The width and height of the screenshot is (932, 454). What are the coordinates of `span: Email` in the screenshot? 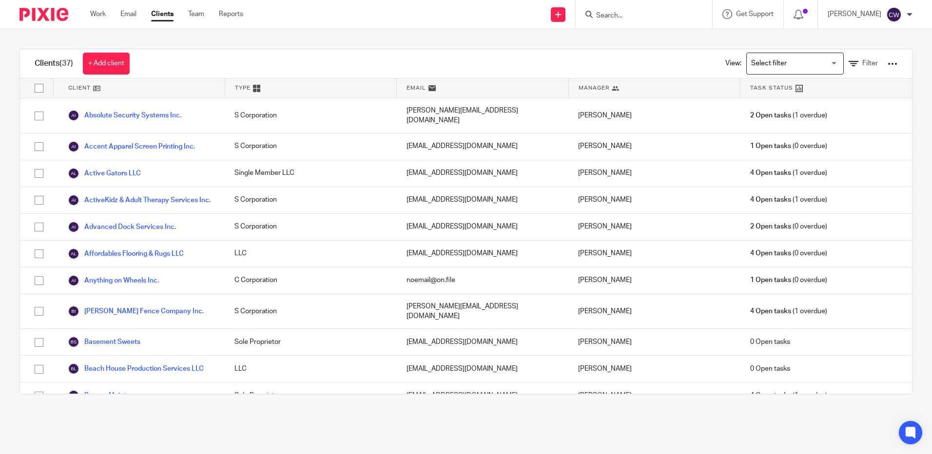 It's located at (416, 88).